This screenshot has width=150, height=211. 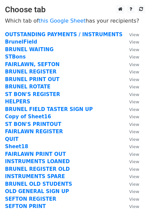 I want to click on strong: SEFTON REGISTER, so click(x=31, y=199).